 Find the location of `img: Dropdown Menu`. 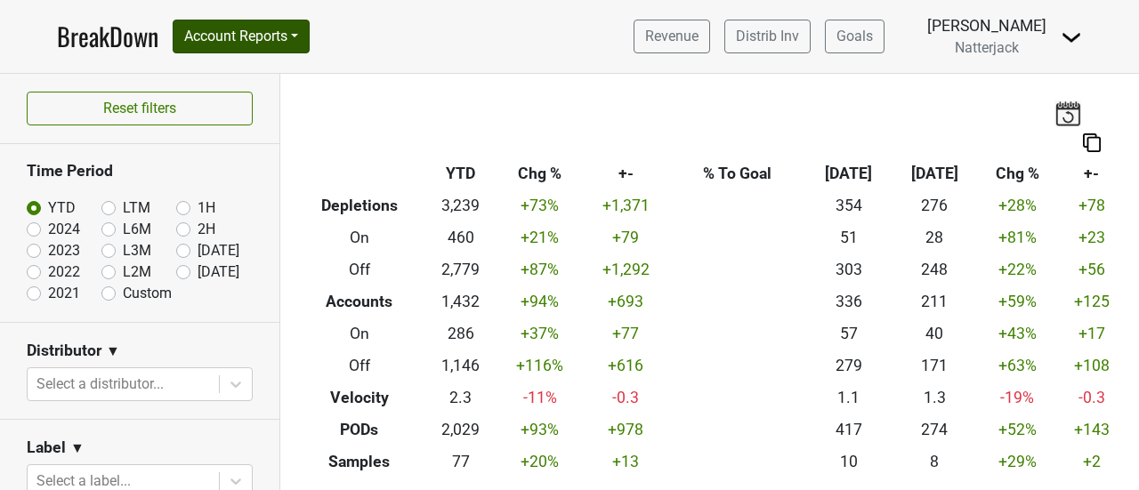

img: Dropdown Menu is located at coordinates (1072, 37).